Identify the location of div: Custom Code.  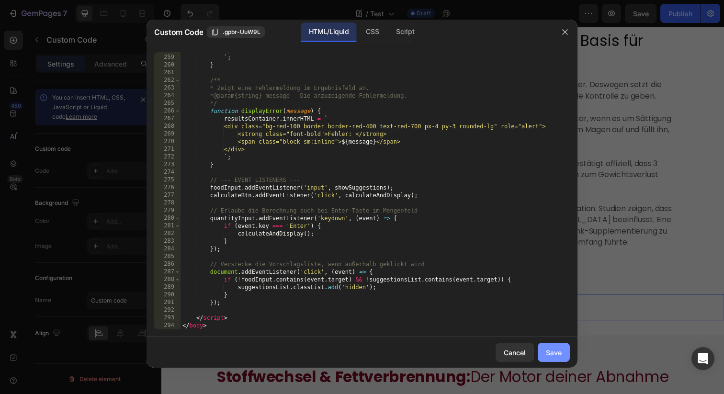
(32, 264).